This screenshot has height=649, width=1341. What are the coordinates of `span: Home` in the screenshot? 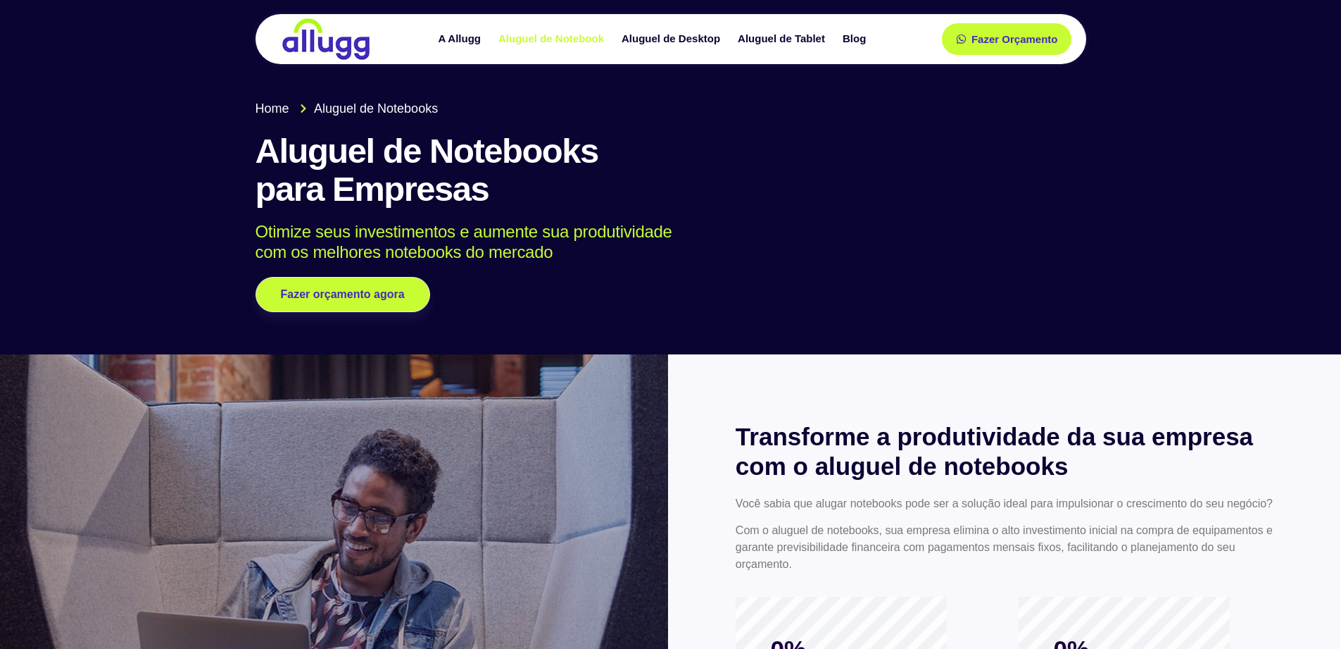 It's located at (273, 108).